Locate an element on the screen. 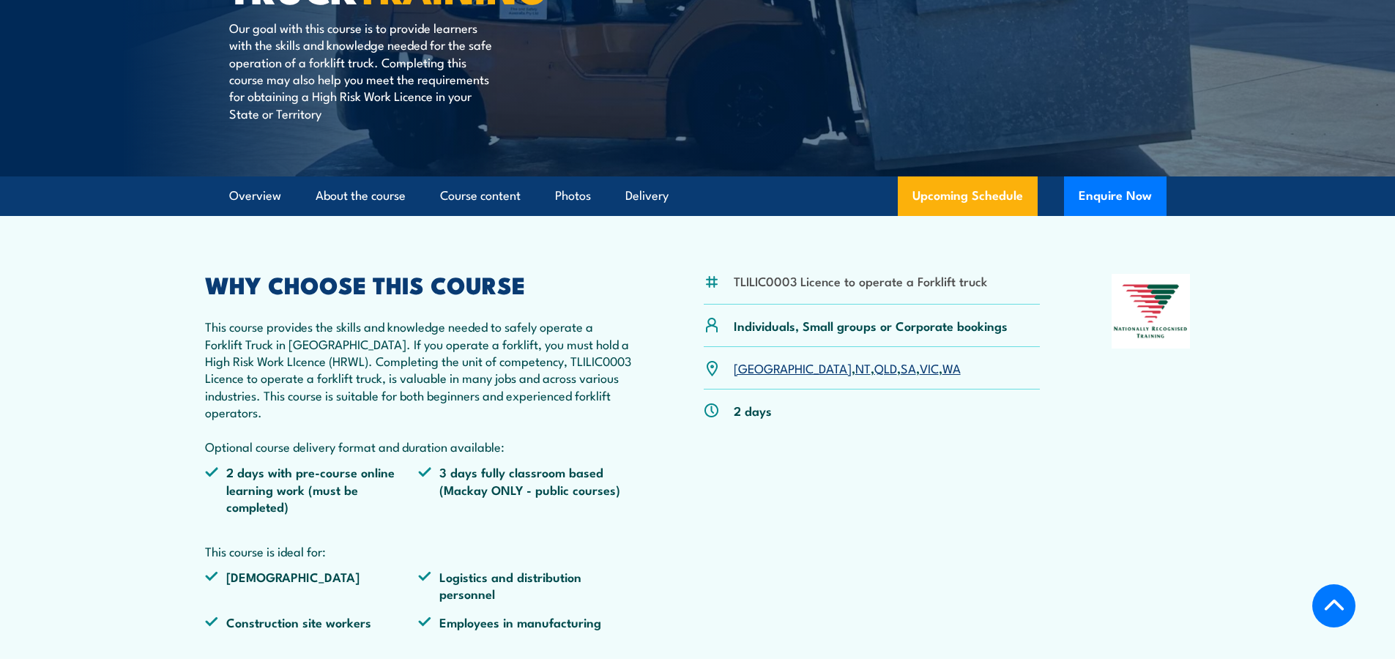 The image size is (1395, 667). a: Course content is located at coordinates (480, 196).